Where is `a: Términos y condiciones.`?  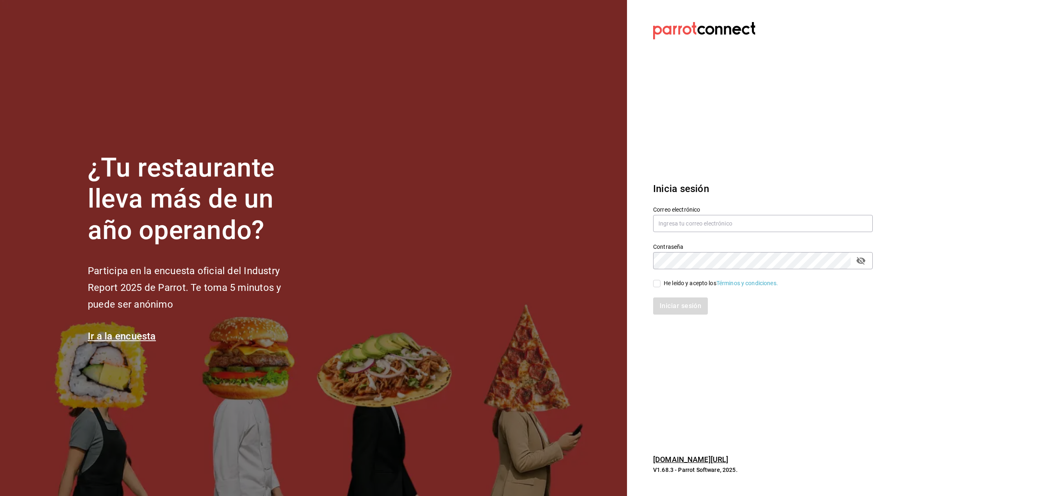 a: Términos y condiciones. is located at coordinates (747, 283).